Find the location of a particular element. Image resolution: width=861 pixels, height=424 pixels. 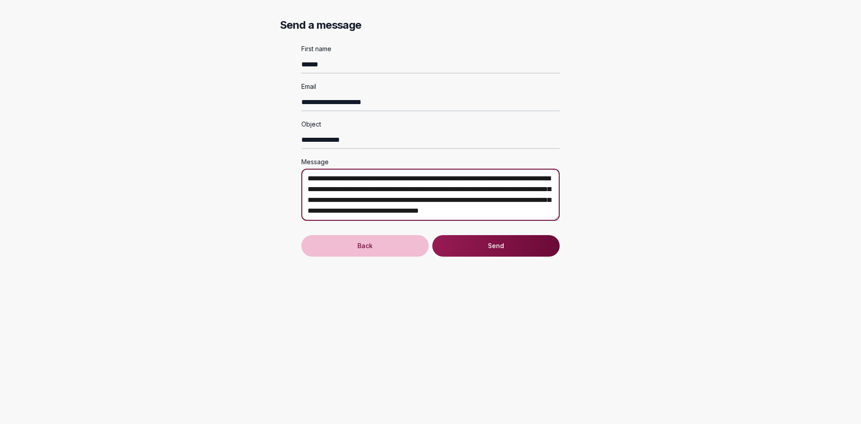

label: First name is located at coordinates (316, 48).